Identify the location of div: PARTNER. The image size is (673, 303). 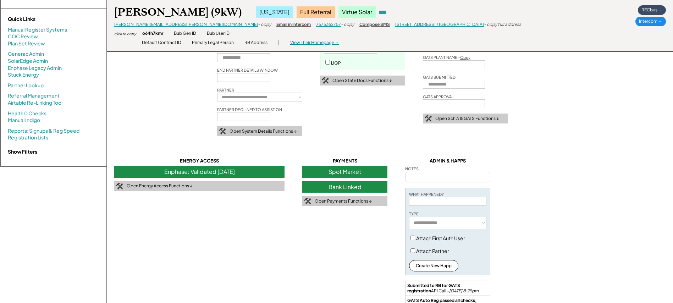
(226, 90).